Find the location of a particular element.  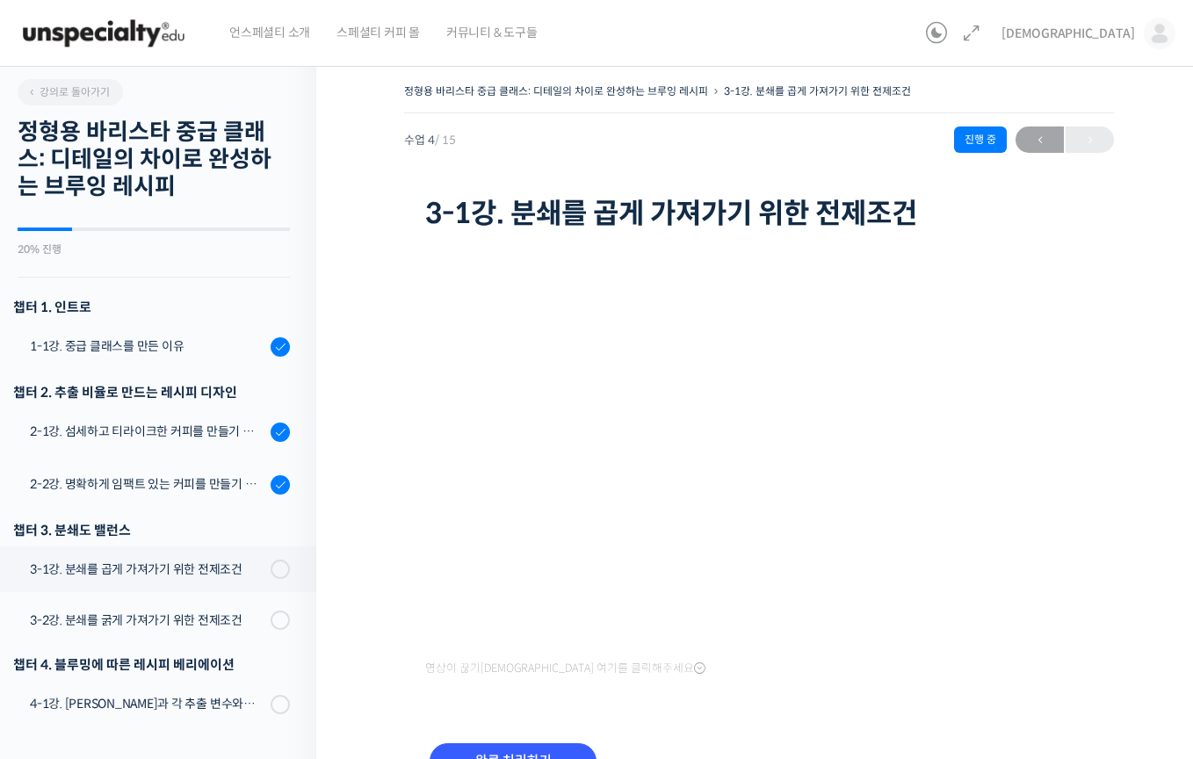

a: 강의로 돌아가기 is located at coordinates (70, 92).